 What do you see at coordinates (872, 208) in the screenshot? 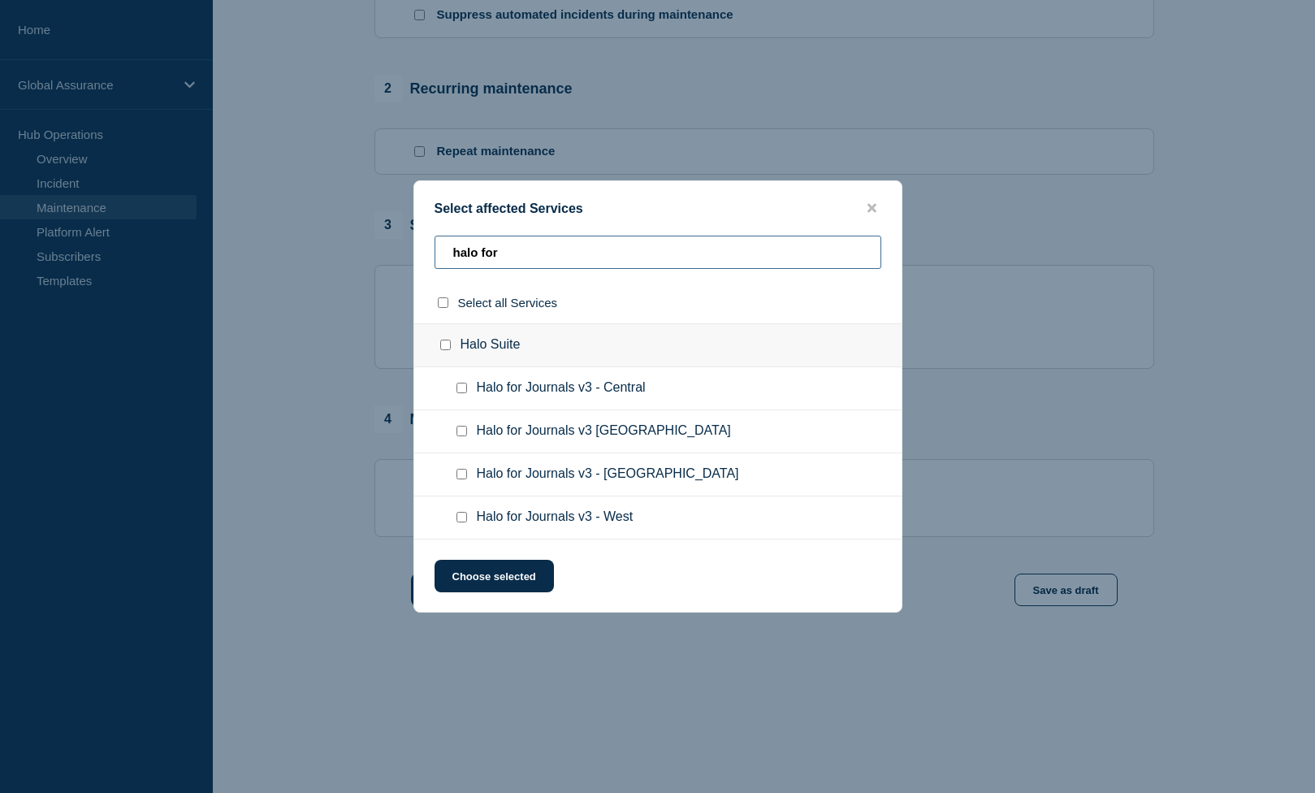
I see `button: close button` at bounding box center [872, 208].